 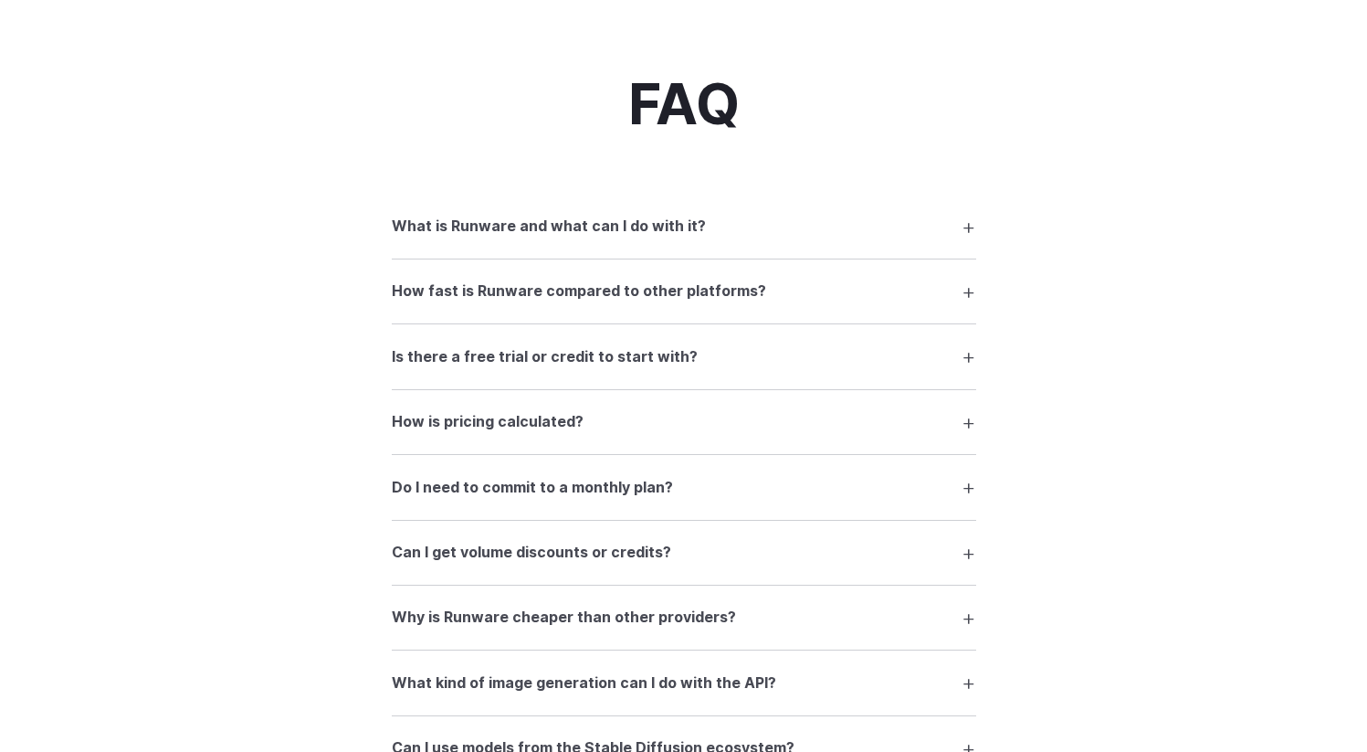 What do you see at coordinates (684, 422) in the screenshot?
I see `summary: How is pricing calculated?` at bounding box center [684, 422].